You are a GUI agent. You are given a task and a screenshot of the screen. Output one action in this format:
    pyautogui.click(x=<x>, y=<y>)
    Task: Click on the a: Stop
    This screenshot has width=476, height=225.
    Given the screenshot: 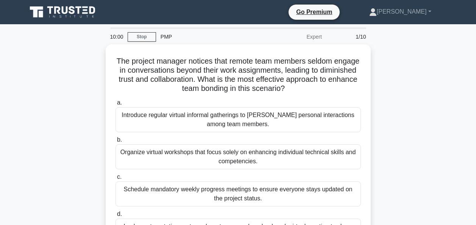 What is the action you would take?
    pyautogui.click(x=142, y=37)
    